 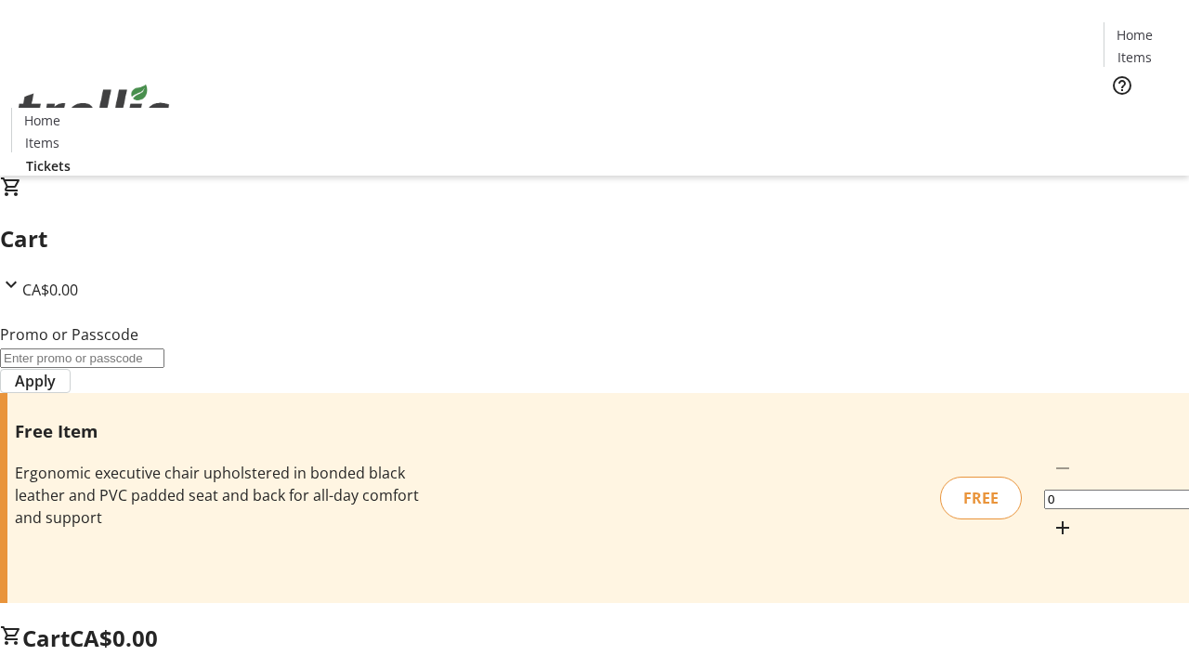 I want to click on h3: Free Item, so click(x=217, y=431).